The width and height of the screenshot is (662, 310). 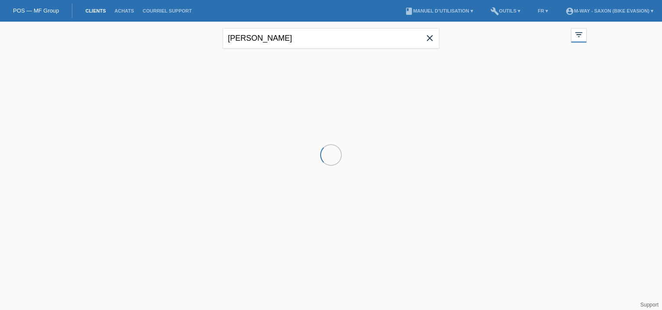 What do you see at coordinates (331, 38) in the screenshot?
I see `input: Recherche...` at bounding box center [331, 38].